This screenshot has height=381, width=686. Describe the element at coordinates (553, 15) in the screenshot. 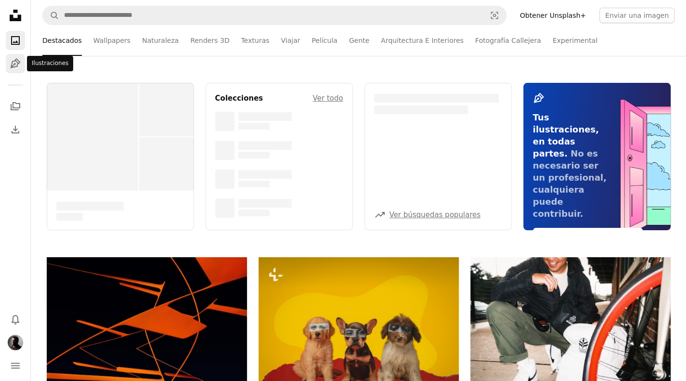

I see `a: Obtener Unsplash+` at that location.